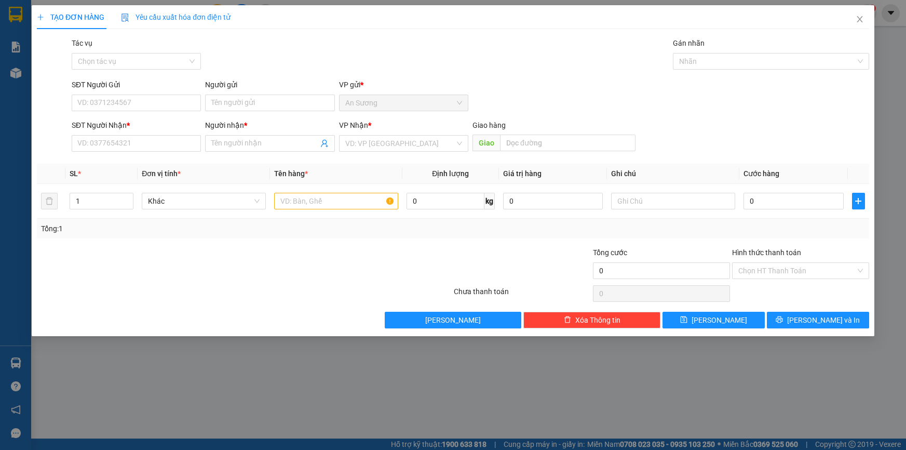  I want to click on span: Giao hàng, so click(489, 125).